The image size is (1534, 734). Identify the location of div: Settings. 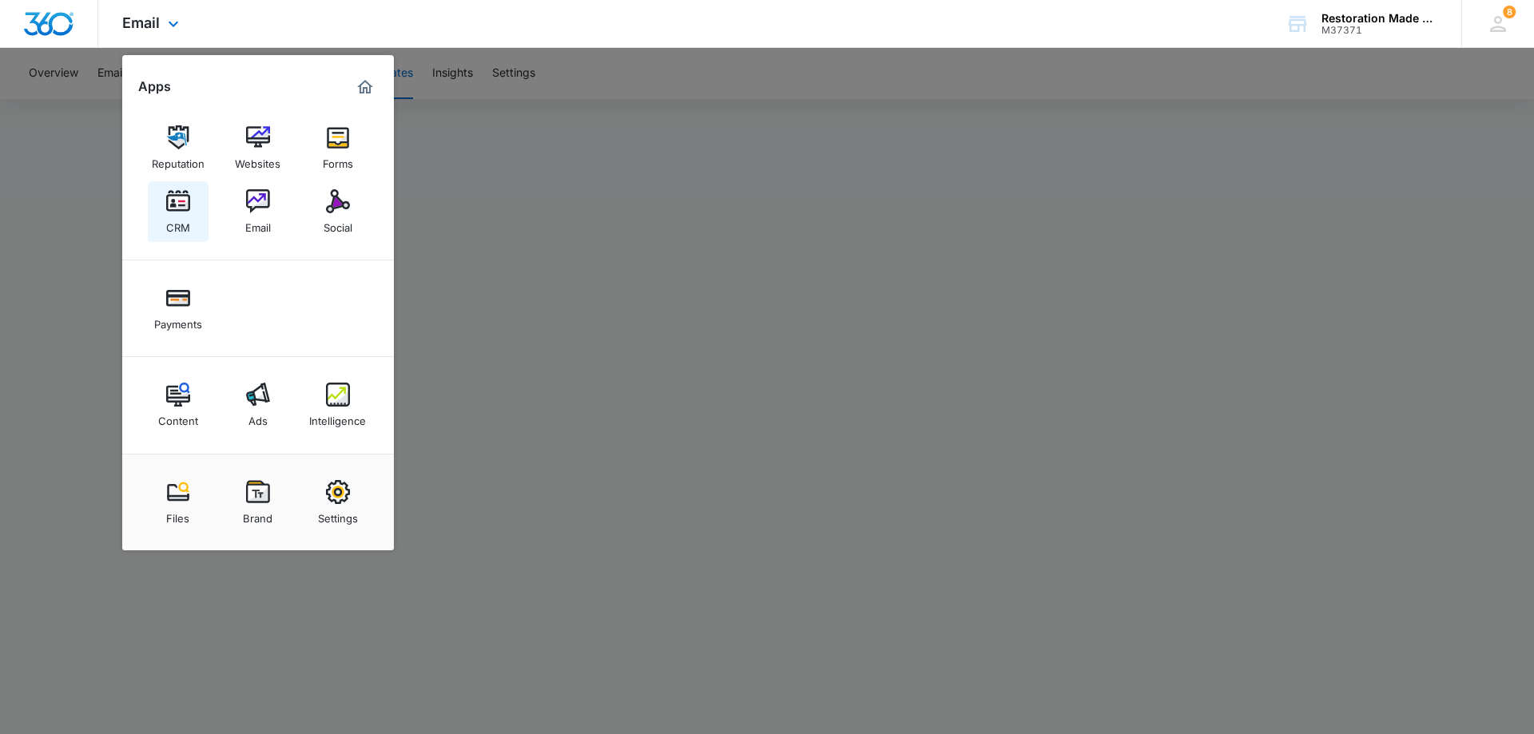
(338, 514).